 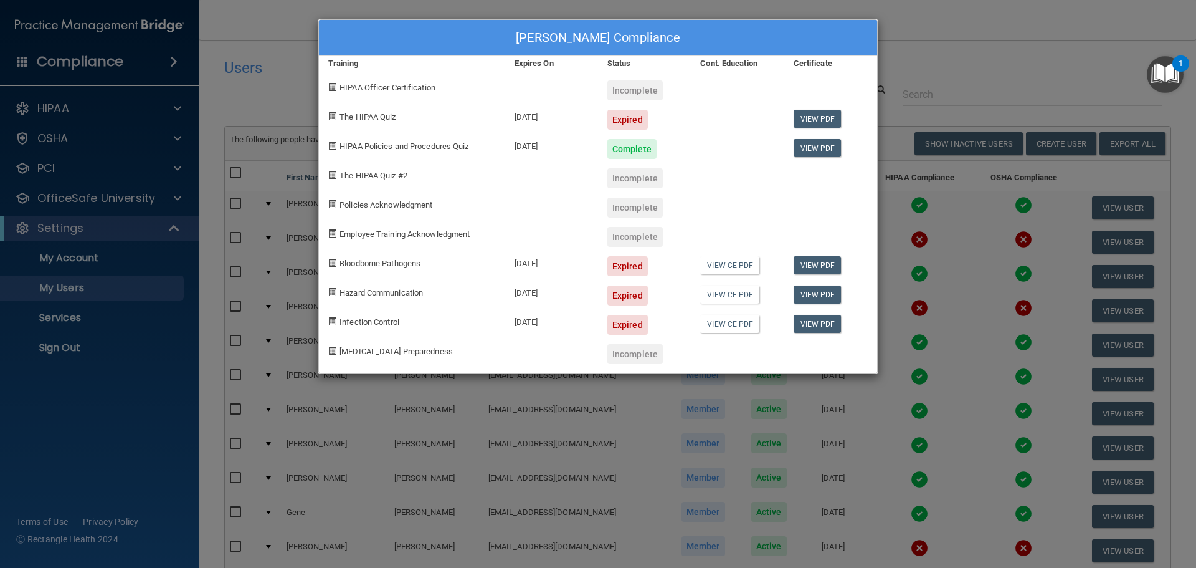 I want to click on div: Certificate, so click(x=831, y=64).